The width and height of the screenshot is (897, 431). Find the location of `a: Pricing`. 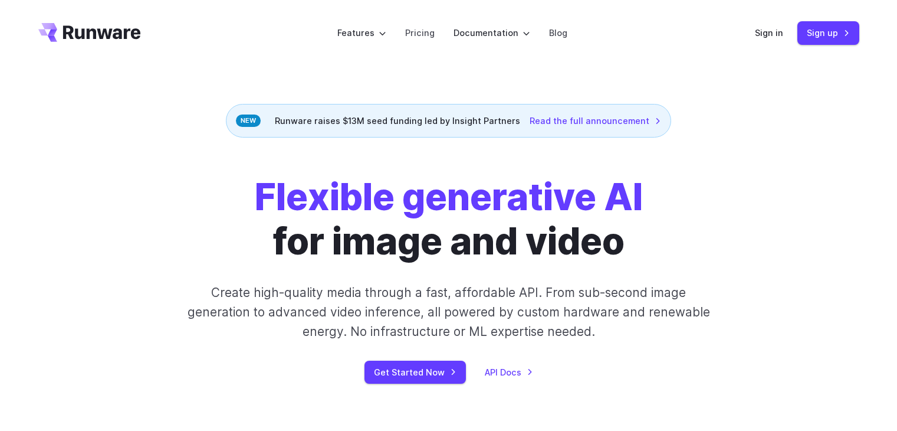

a: Pricing is located at coordinates (420, 32).